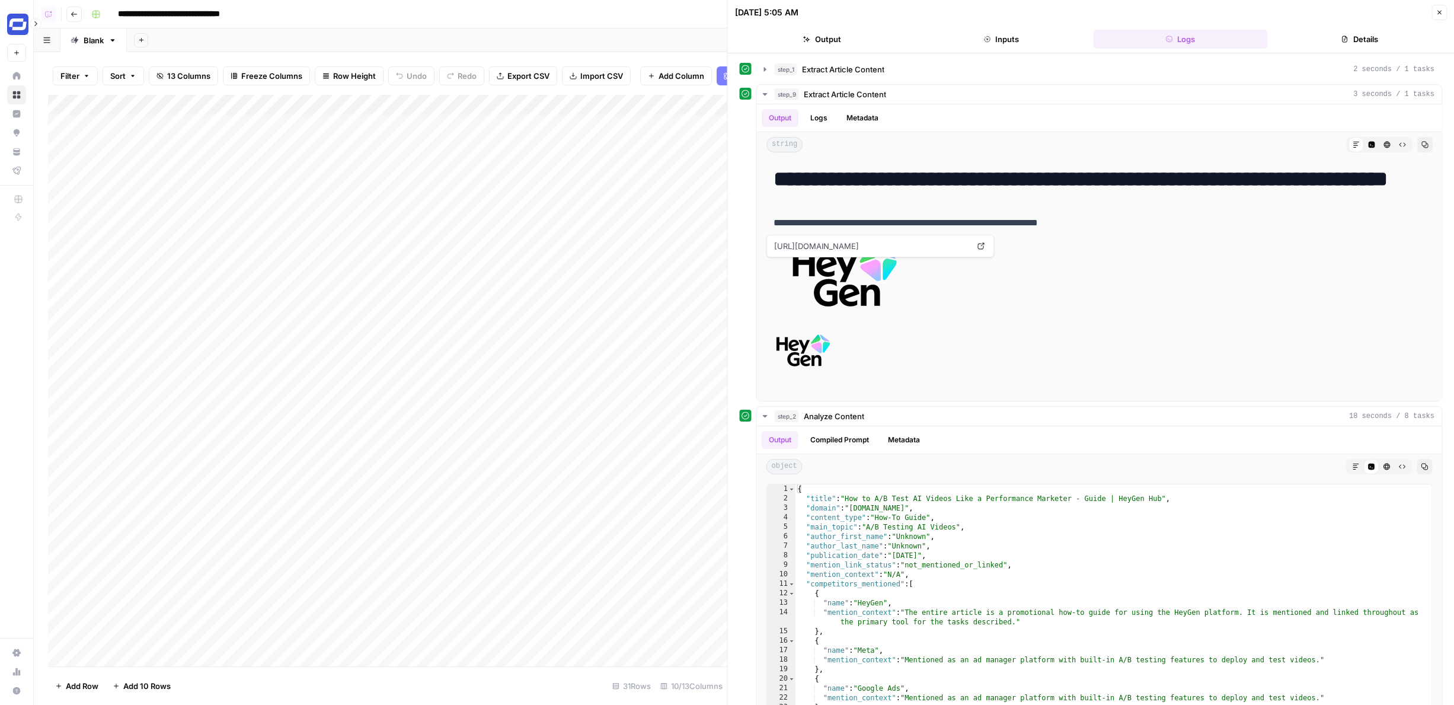  Describe the element at coordinates (781, 584) in the screenshot. I see `div: 11` at that location.